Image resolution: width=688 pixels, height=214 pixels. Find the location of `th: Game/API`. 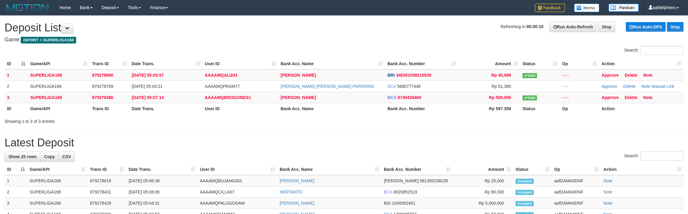

th: Game/API is located at coordinates (59, 108).